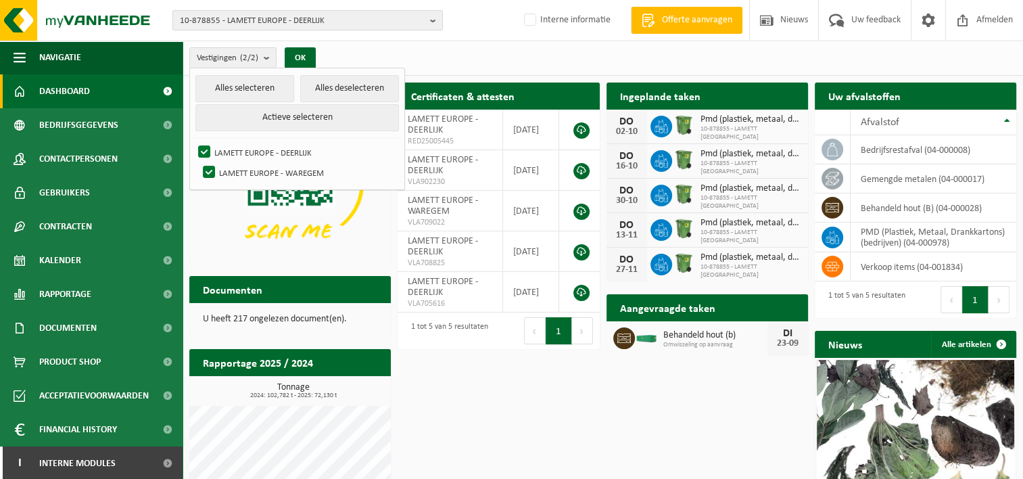 This screenshot has width=1023, height=479. What do you see at coordinates (788, 343) in the screenshot?
I see `div: 23-09` at bounding box center [788, 343].